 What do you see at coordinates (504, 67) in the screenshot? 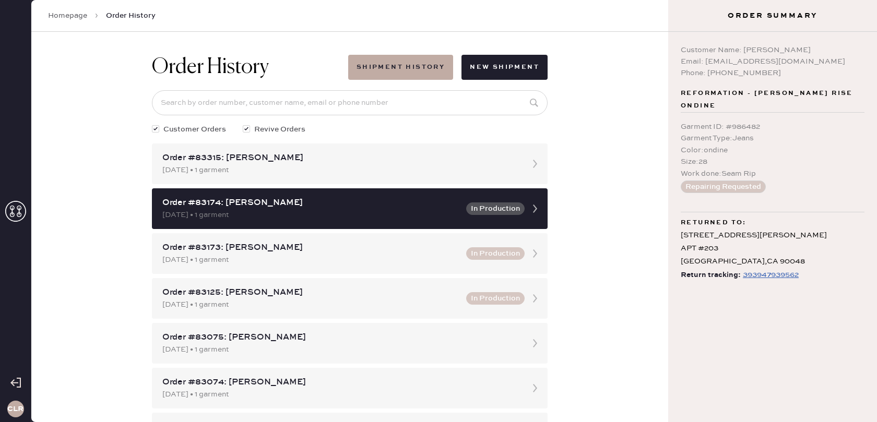
I see `button: New Shipment` at bounding box center [504, 67].